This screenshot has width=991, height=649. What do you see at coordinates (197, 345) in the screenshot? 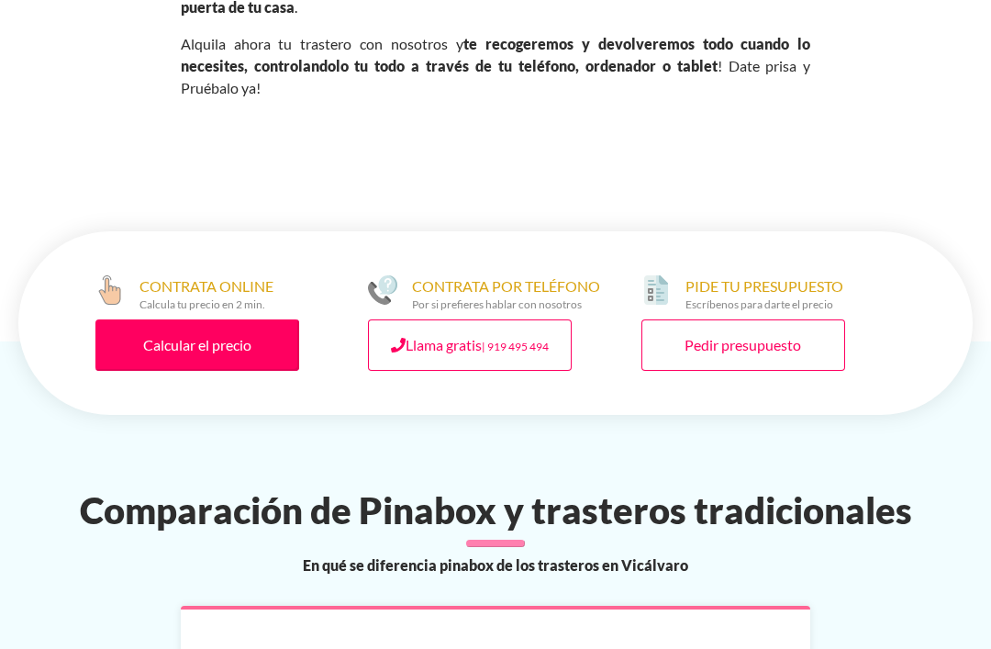
I see `a: Calcular el precio` at bounding box center [197, 345].